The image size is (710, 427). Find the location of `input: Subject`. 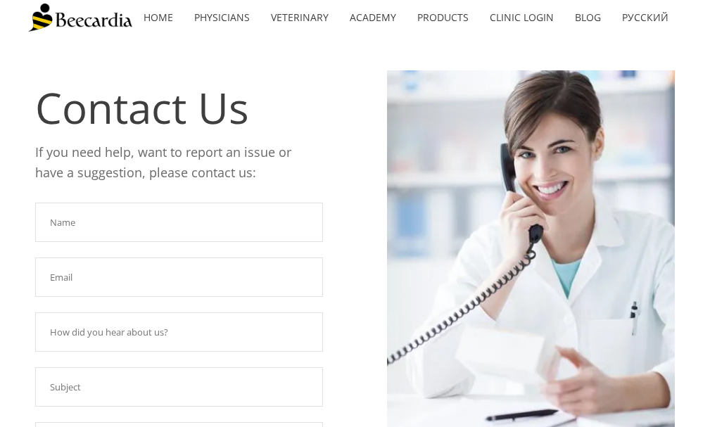

input: Subject is located at coordinates (179, 387).